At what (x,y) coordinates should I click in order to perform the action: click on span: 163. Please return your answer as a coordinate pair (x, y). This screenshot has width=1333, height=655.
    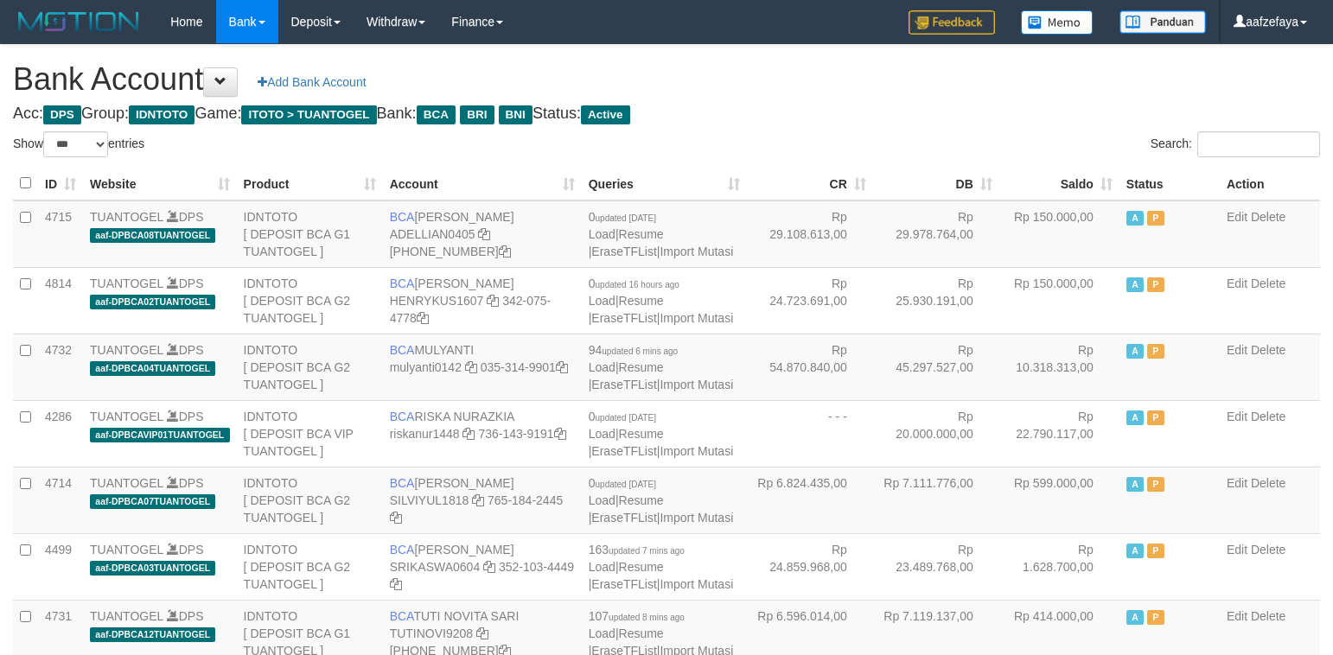
    Looking at the image, I should click on (636, 550).